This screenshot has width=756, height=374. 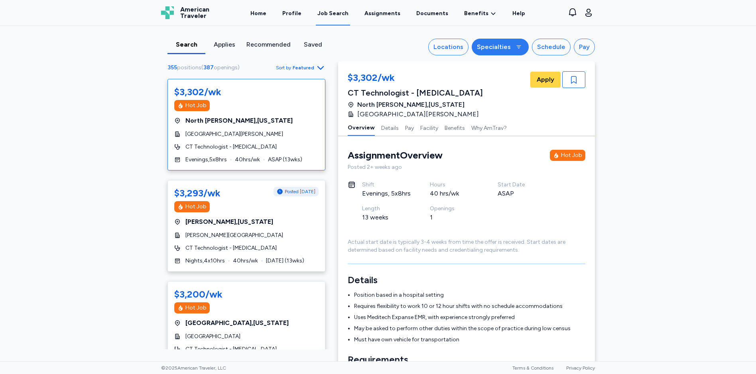 I want to click on li: Must have own vehicle for transportation, so click(x=470, y=340).